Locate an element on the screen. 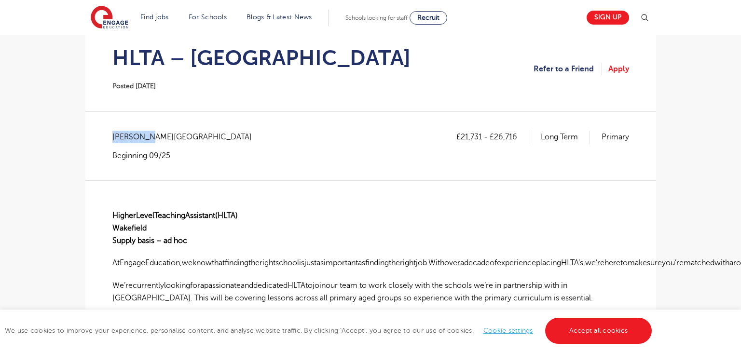 The width and height of the screenshot is (741, 352). p: Beginning 09/25 is located at coordinates (187, 156).